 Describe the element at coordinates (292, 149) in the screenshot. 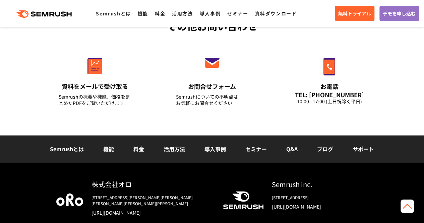

I see `a: Q&A` at that location.